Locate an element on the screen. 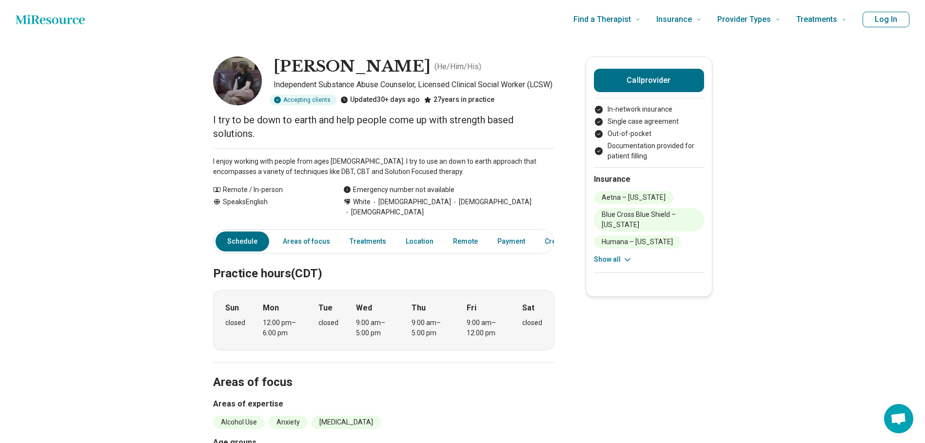  a: Credentials is located at coordinates (563, 241).